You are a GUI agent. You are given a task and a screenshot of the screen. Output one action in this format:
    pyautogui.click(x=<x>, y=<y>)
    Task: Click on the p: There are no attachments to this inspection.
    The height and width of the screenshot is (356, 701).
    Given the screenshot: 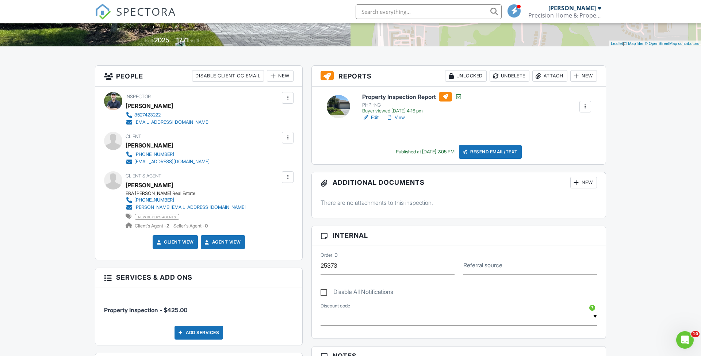 What is the action you would take?
    pyautogui.click(x=459, y=203)
    